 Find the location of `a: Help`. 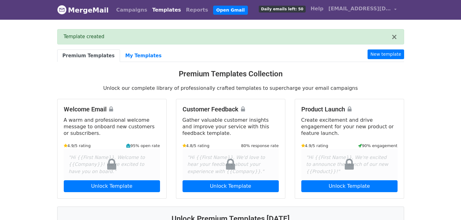

a: Help is located at coordinates (317, 9).